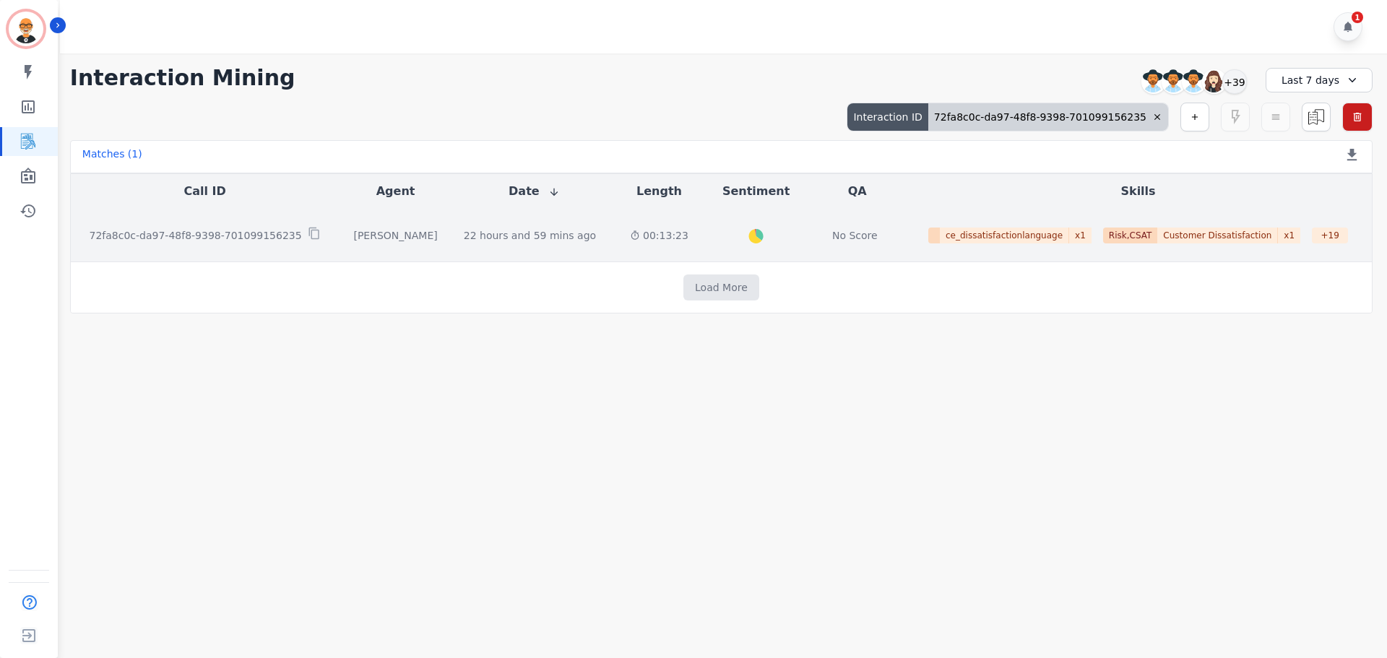 The height and width of the screenshot is (658, 1387). Describe the element at coordinates (396, 191) in the screenshot. I see `button: Agent` at that location.